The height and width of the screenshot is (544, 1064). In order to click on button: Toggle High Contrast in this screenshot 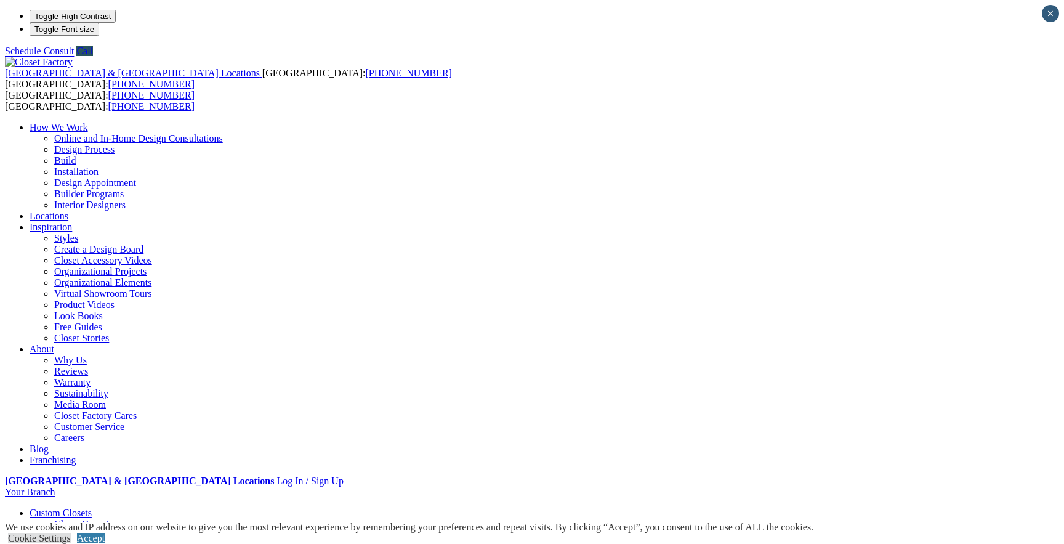, I will do `click(73, 16)`.